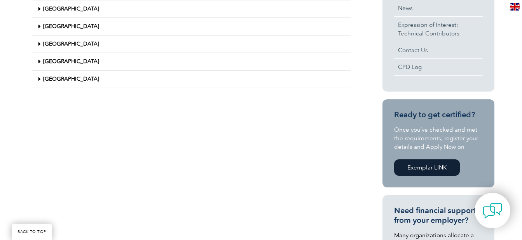  I want to click on h3: Ready to get certified?, so click(439, 114).